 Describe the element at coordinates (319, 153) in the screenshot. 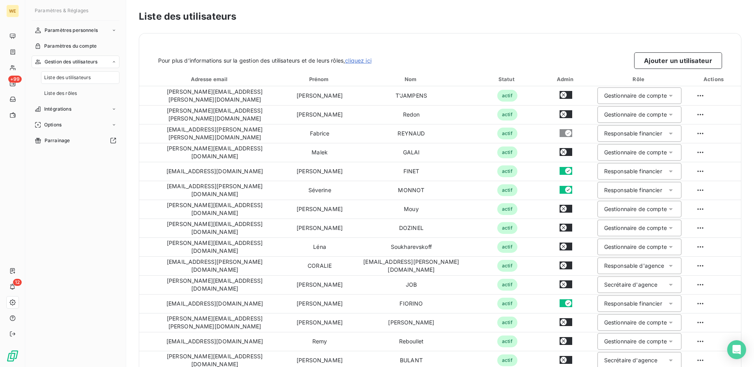

I see `td: Malek` at that location.